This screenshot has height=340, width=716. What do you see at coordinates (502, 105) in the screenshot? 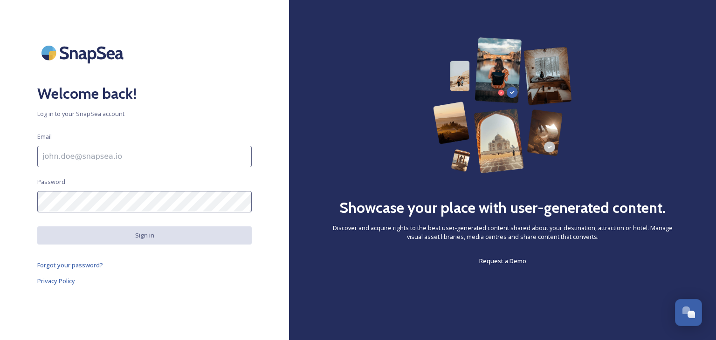
I see `img: 63b42ca75bacad526042e722_Group%20154-p-800.png` at bounding box center [502, 105].